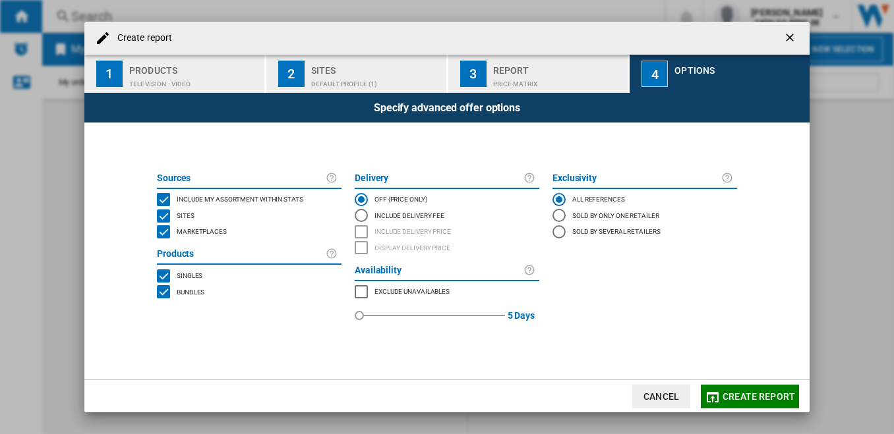 The height and width of the screenshot is (434, 894). I want to click on span: Include my assortment within stats, so click(240, 198).